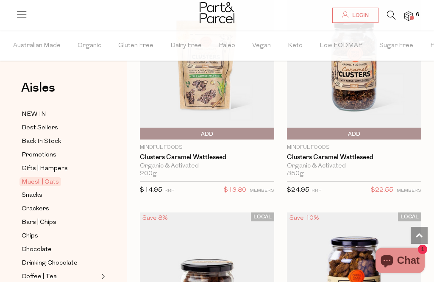 The height and width of the screenshot is (282, 434). I want to click on span: Best Sellers, so click(40, 128).